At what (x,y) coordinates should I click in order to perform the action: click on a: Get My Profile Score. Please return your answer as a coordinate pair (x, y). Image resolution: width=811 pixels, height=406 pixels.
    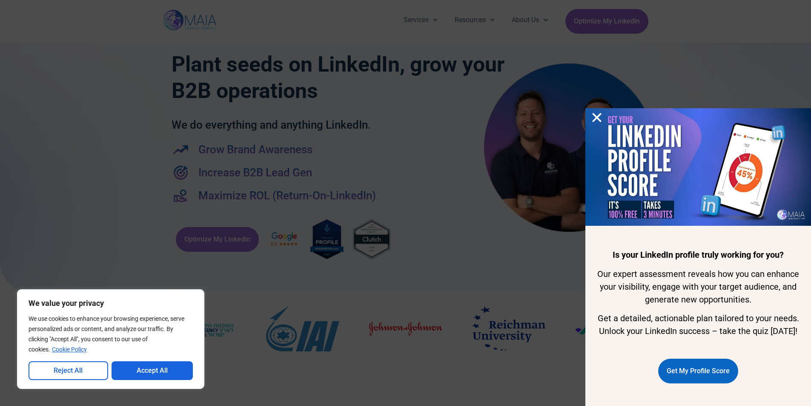
    Looking at the image, I should click on (698, 371).